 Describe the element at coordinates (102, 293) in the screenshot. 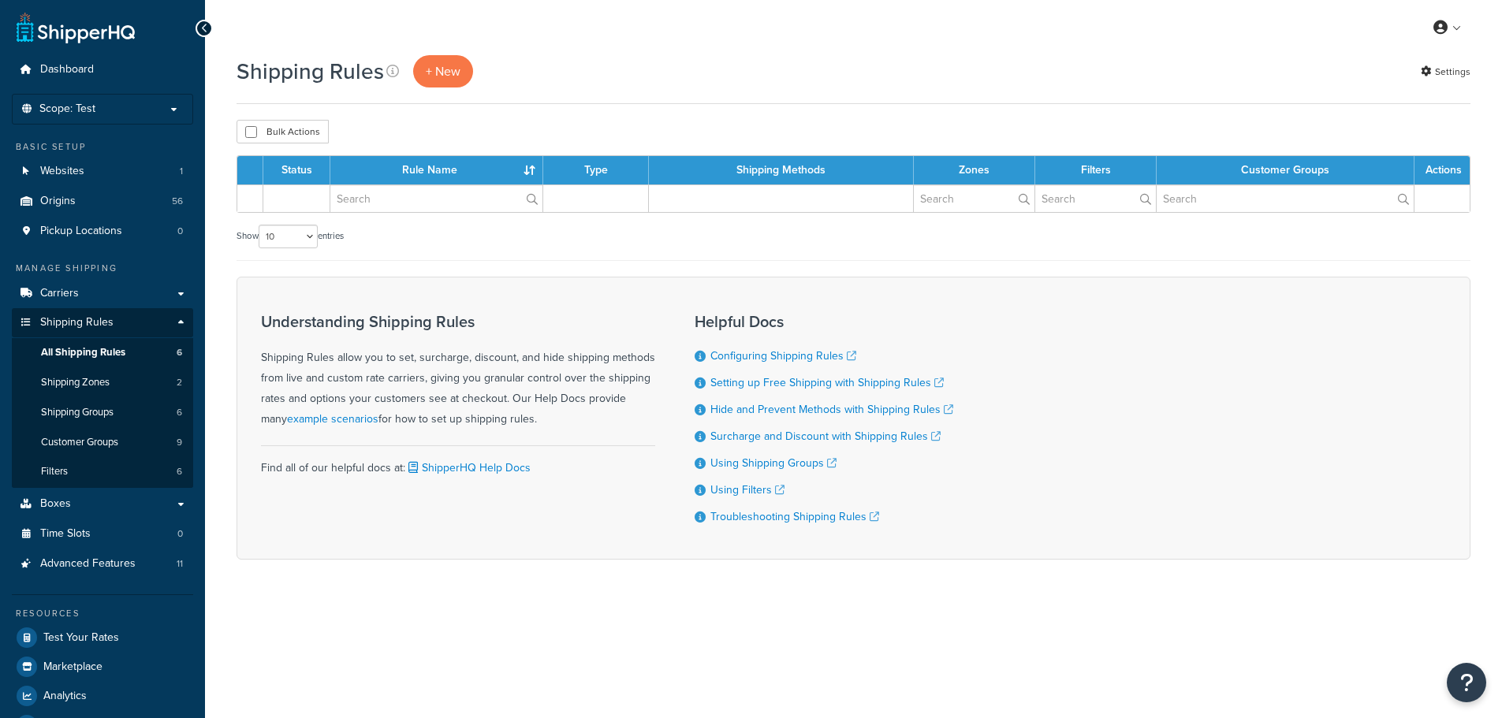

I see `a: Carriers` at that location.